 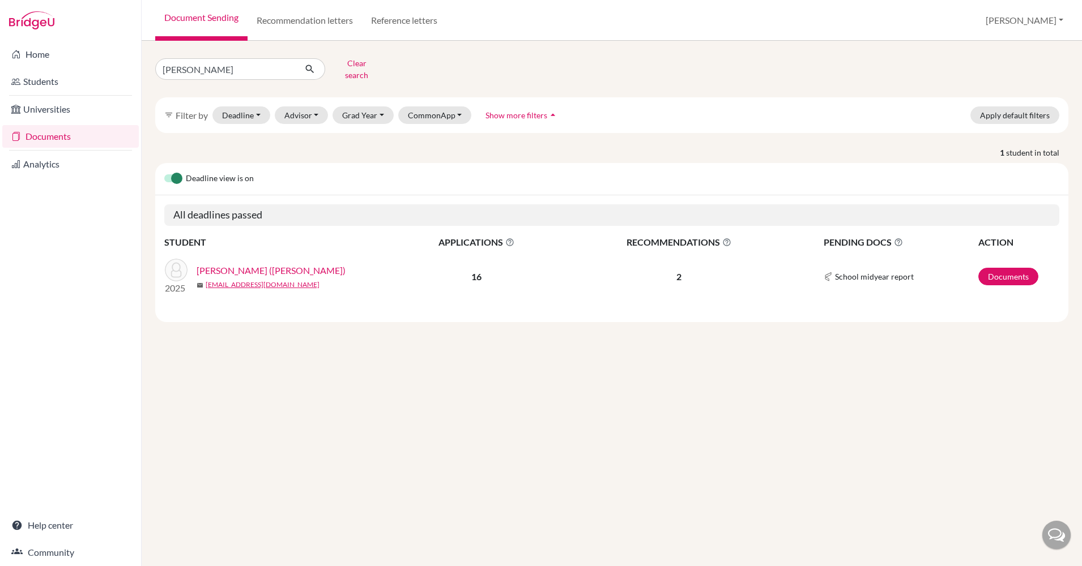 What do you see at coordinates (1002, 152) in the screenshot?
I see `strong: 1` at bounding box center [1002, 152].